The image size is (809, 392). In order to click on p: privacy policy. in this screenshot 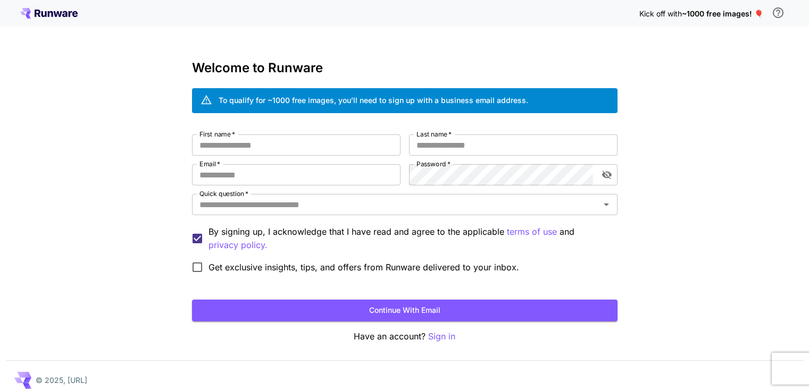, I will do `click(238, 245)`.